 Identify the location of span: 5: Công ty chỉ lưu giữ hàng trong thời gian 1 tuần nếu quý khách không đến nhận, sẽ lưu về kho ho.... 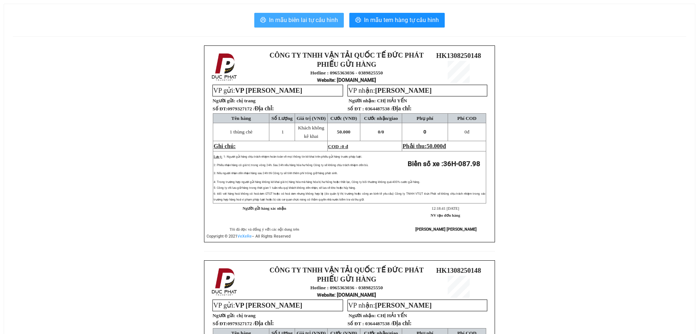
(284, 188).